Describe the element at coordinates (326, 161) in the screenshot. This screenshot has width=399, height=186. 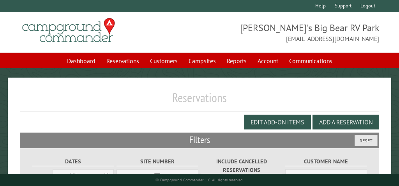
I see `label: Customer Name` at that location.